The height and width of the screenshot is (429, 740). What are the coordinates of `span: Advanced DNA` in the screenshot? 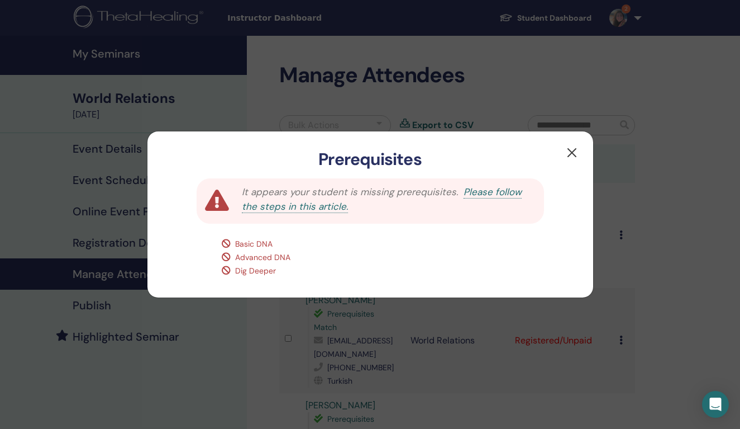 It's located at (263, 257).